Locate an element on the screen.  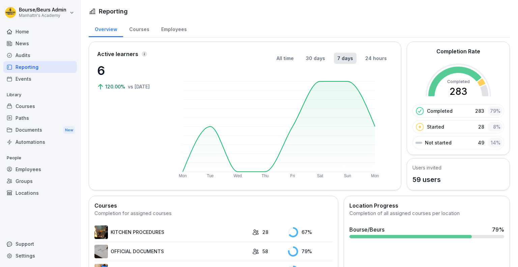
a: OFFICIAL DOCUMENTS is located at coordinates (172, 251).